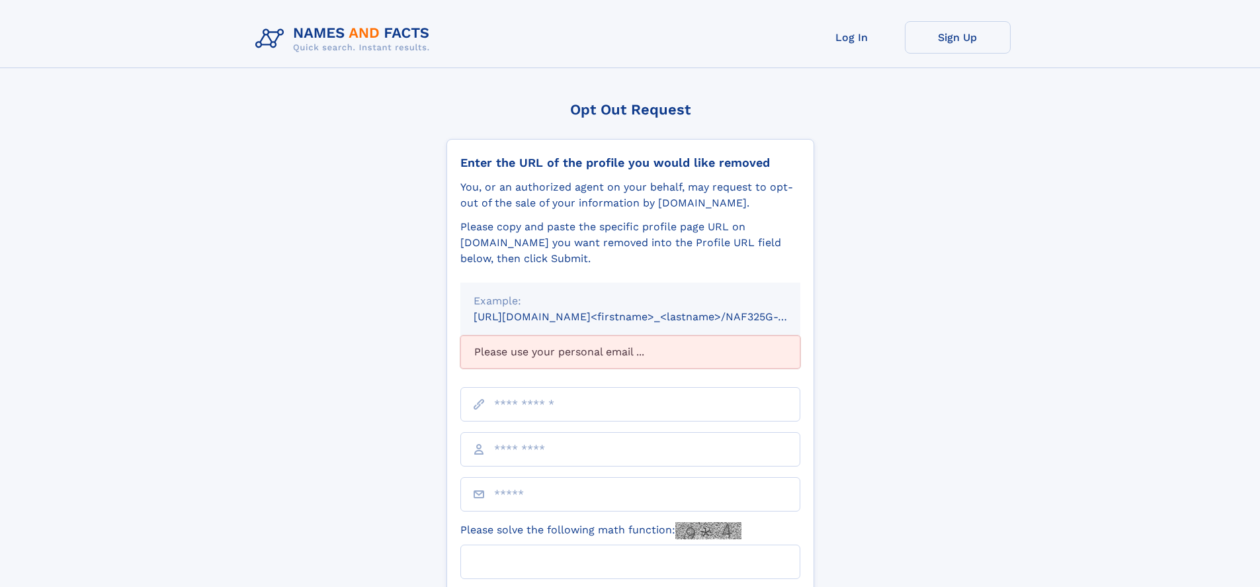 This screenshot has height=587, width=1260. Describe the element at coordinates (601, 531) in the screenshot. I see `label: Please solve the following math function:` at that location.